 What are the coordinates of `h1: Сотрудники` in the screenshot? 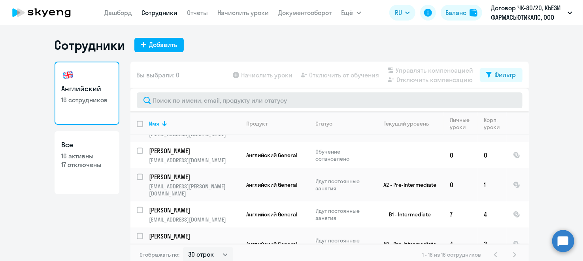 It's located at (90, 45).